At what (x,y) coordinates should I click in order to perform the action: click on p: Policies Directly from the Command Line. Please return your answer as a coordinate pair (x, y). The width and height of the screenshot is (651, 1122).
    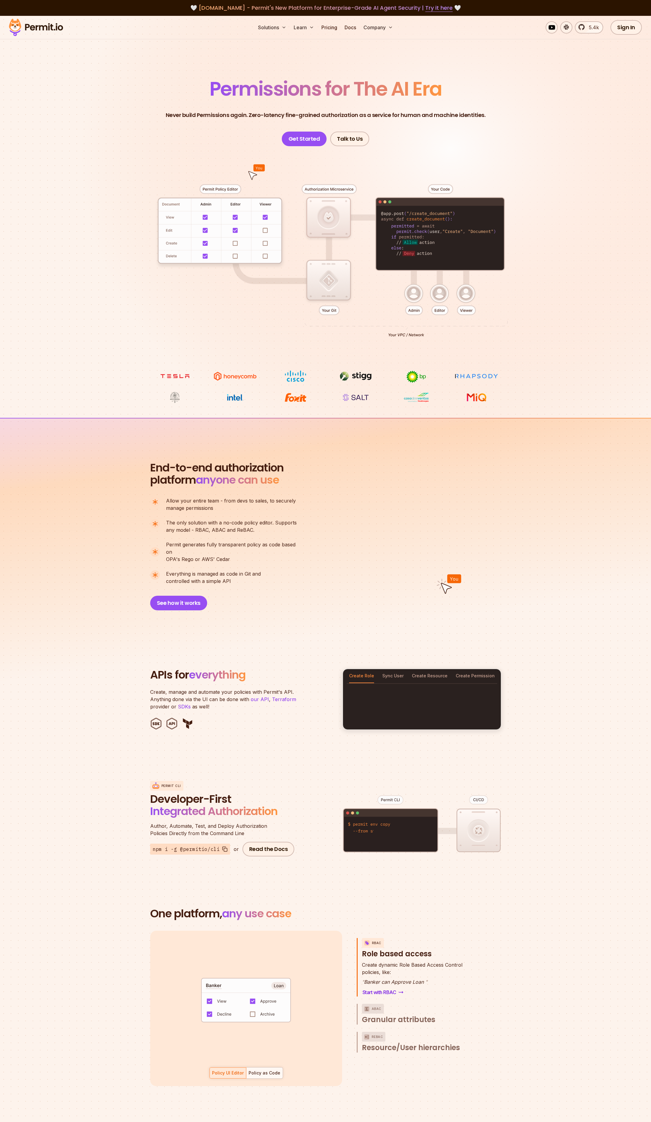
    Looking at the image, I should click on (223, 830).